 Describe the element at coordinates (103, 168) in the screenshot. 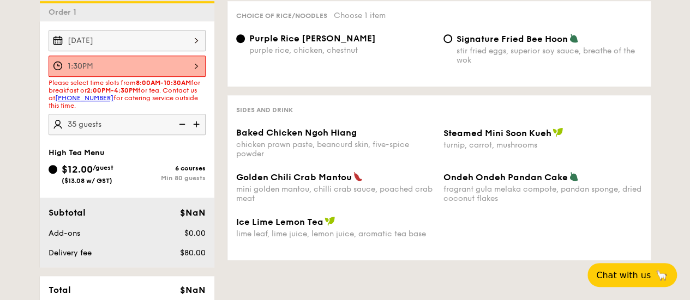

I see `span: /guest` at that location.